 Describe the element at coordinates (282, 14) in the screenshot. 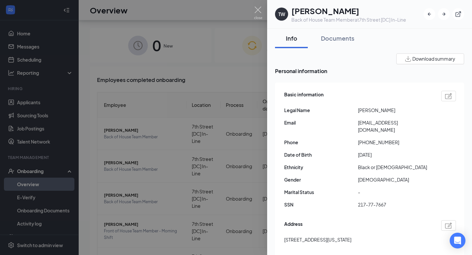

I see `div: TW` at that location.